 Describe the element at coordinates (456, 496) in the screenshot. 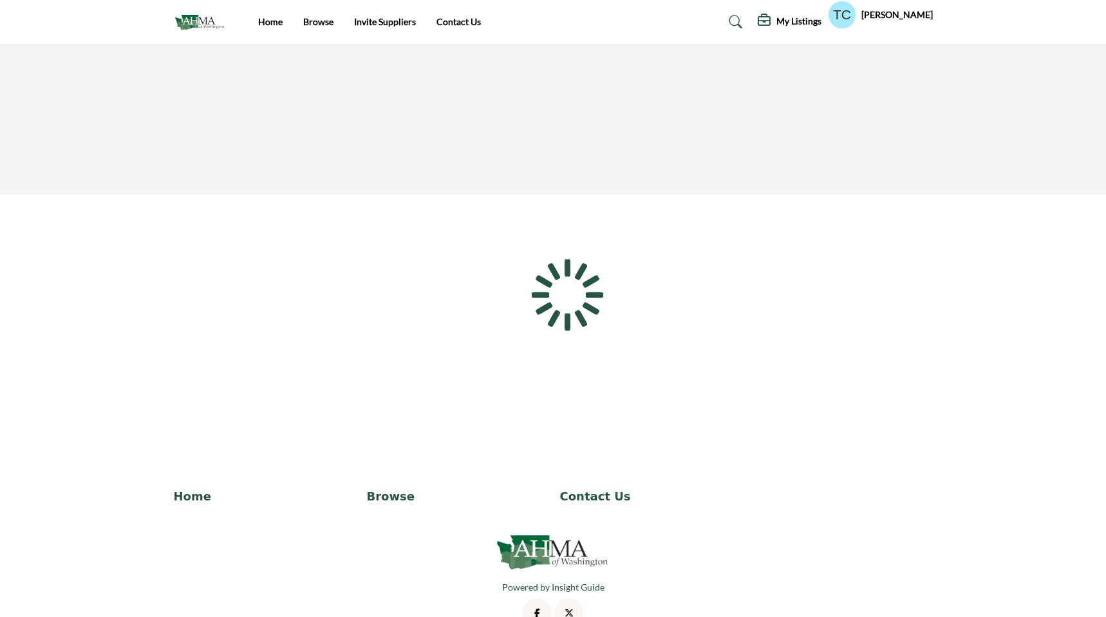

I see `p: Browse` at that location.